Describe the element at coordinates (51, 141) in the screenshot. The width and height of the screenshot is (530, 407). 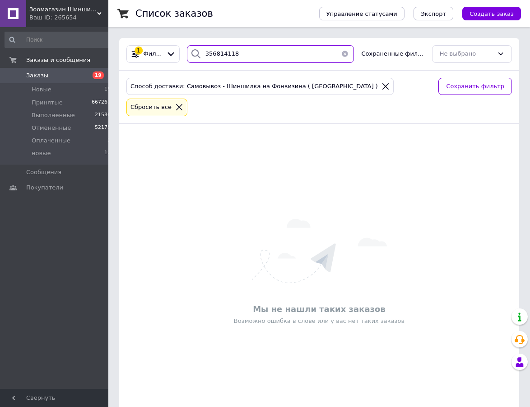
I see `span: Оплаченные` at that location.